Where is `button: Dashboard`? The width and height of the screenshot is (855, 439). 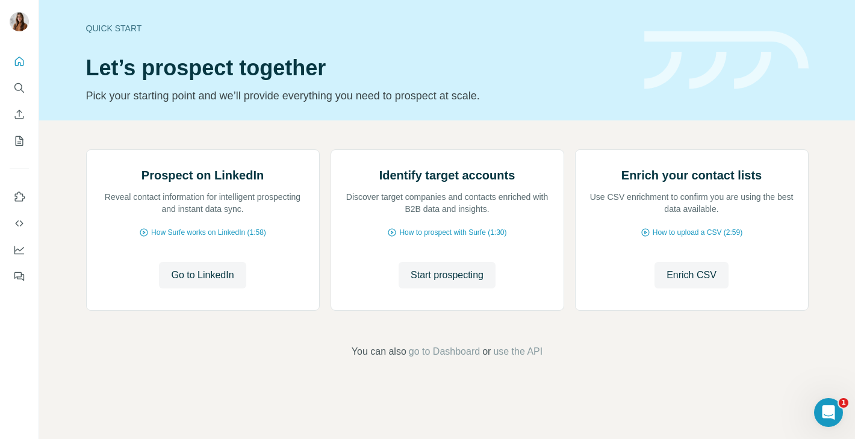
button: Dashboard is located at coordinates (19, 250).